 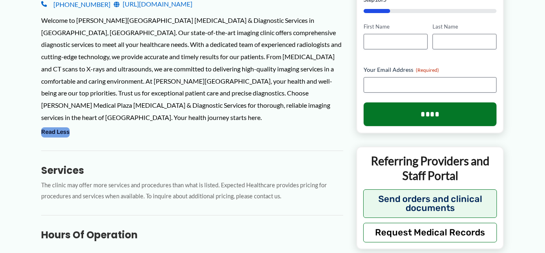 I want to click on button: Send orders and clinical documents, so click(x=430, y=204).